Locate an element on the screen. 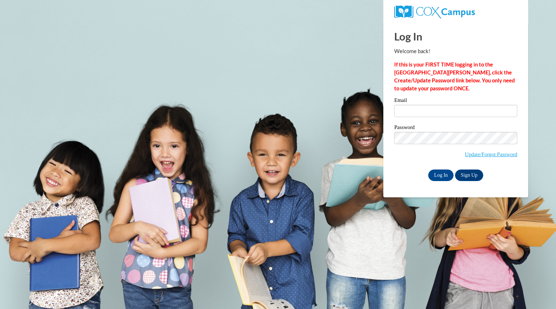  label: Email is located at coordinates (456, 101).